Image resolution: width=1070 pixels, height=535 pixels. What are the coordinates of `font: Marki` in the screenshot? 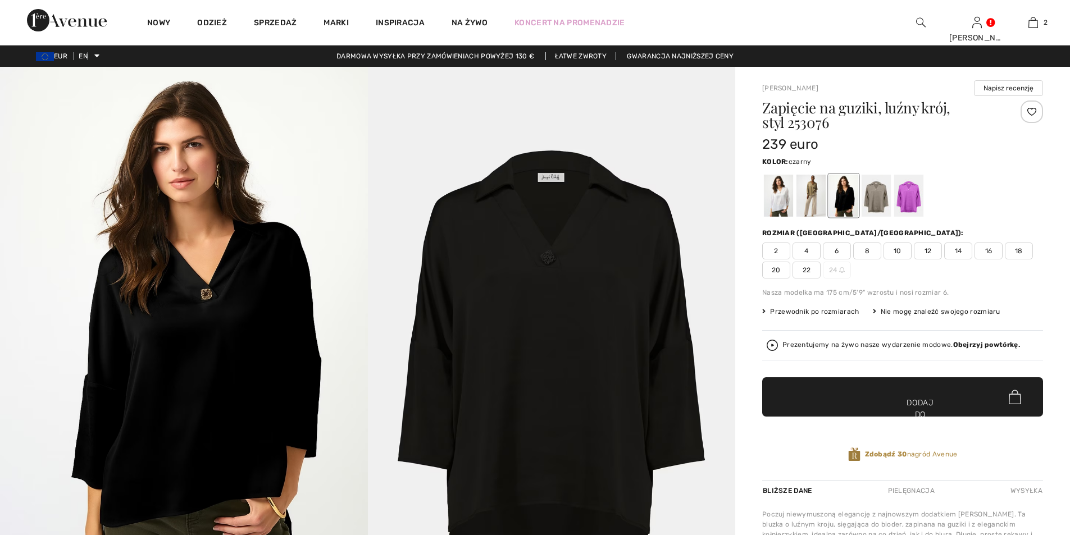 It's located at (336, 22).